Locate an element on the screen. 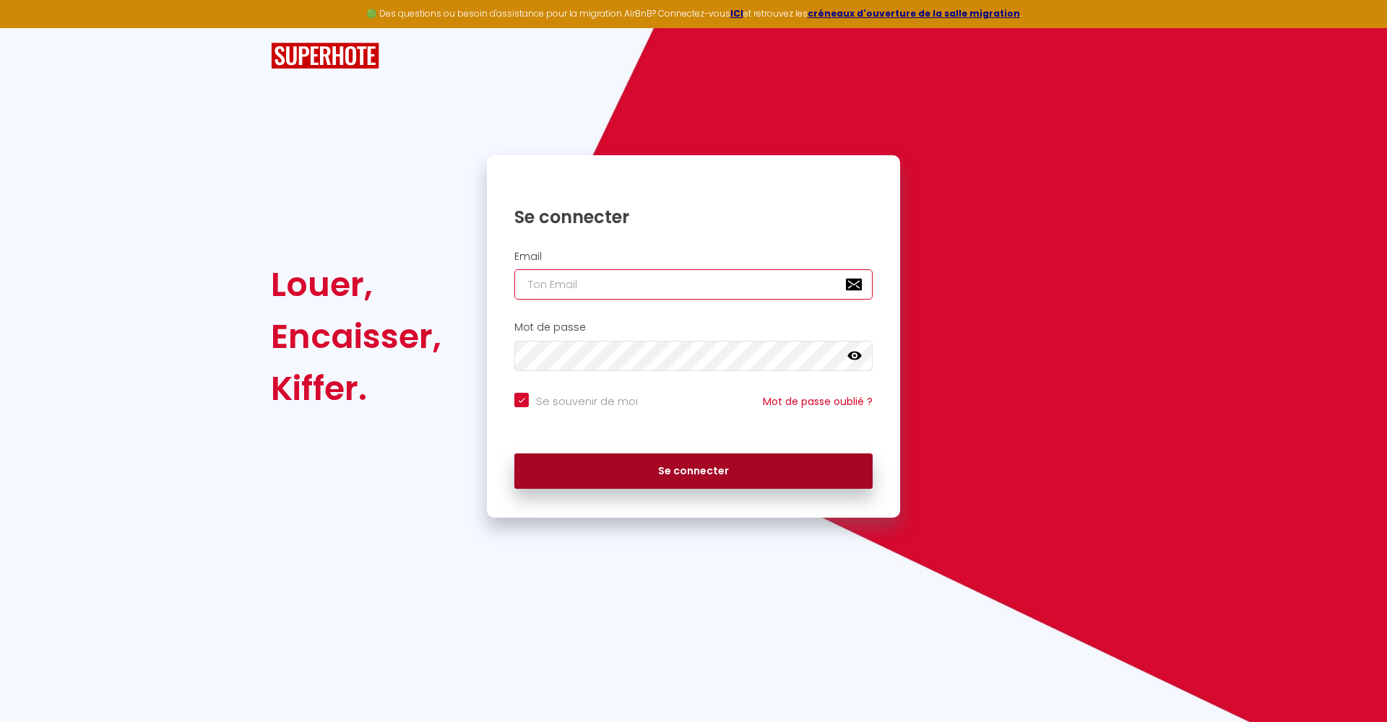  a: Mot de passe oublié ? is located at coordinates (818, 402).